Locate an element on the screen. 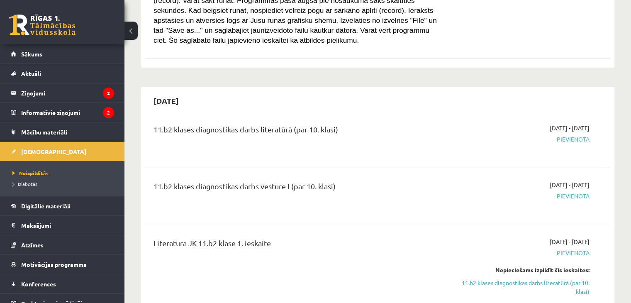 Image resolution: width=631 pixels, height=303 pixels. span: Konferences is located at coordinates (39, 284).